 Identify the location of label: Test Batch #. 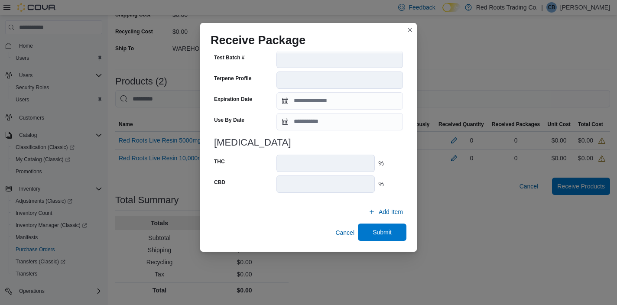
(229, 58).